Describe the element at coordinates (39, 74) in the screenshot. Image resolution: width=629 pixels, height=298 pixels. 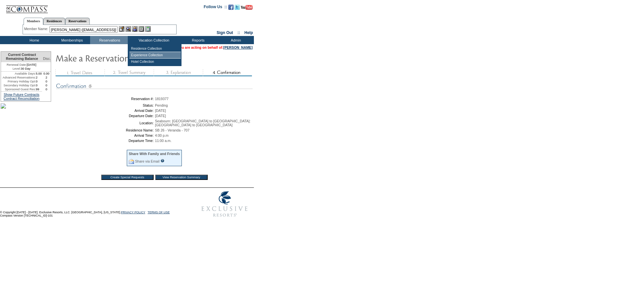
I see `td: 5.00` at that location.